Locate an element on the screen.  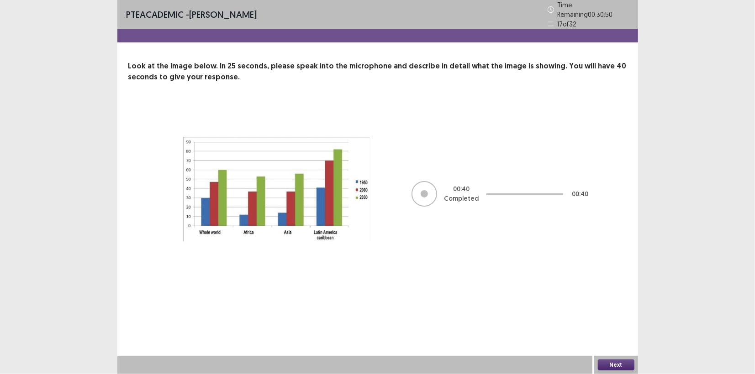
p: Completed is located at coordinates (462, 199).